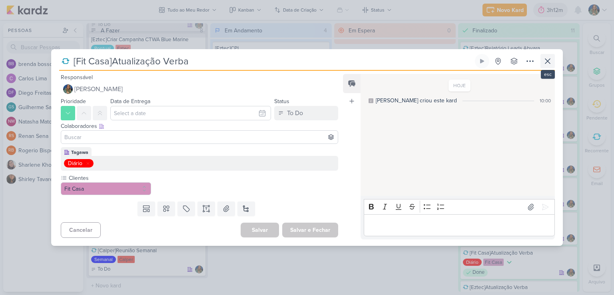 The image size is (614, 295). Describe the element at coordinates (199, 137) in the screenshot. I see `input: Buscar` at that location.